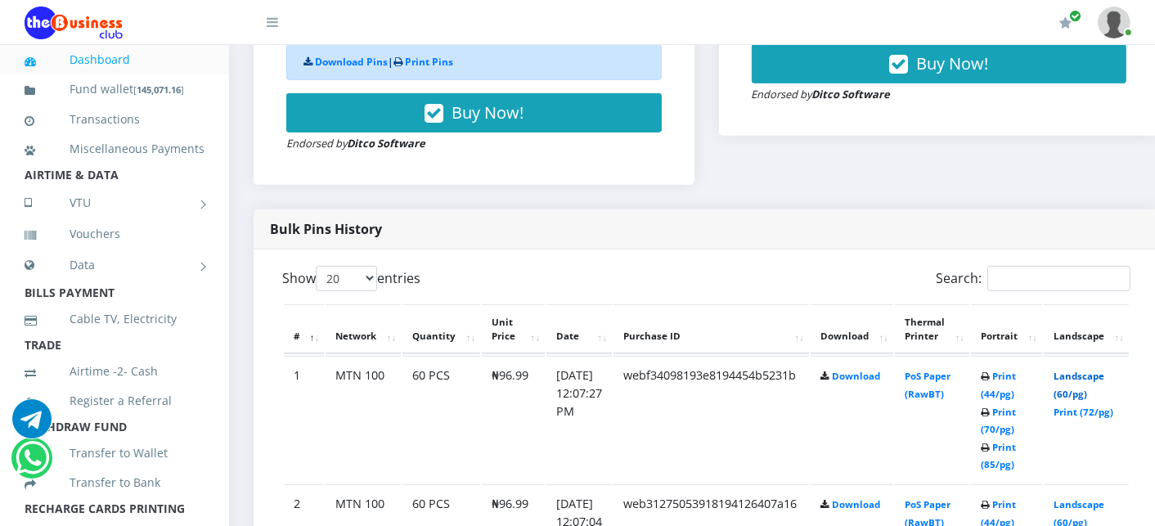 The height and width of the screenshot is (526, 1155). Describe the element at coordinates (852, 330) in the screenshot. I see `th: Download: activate to sort column ascending` at that location.